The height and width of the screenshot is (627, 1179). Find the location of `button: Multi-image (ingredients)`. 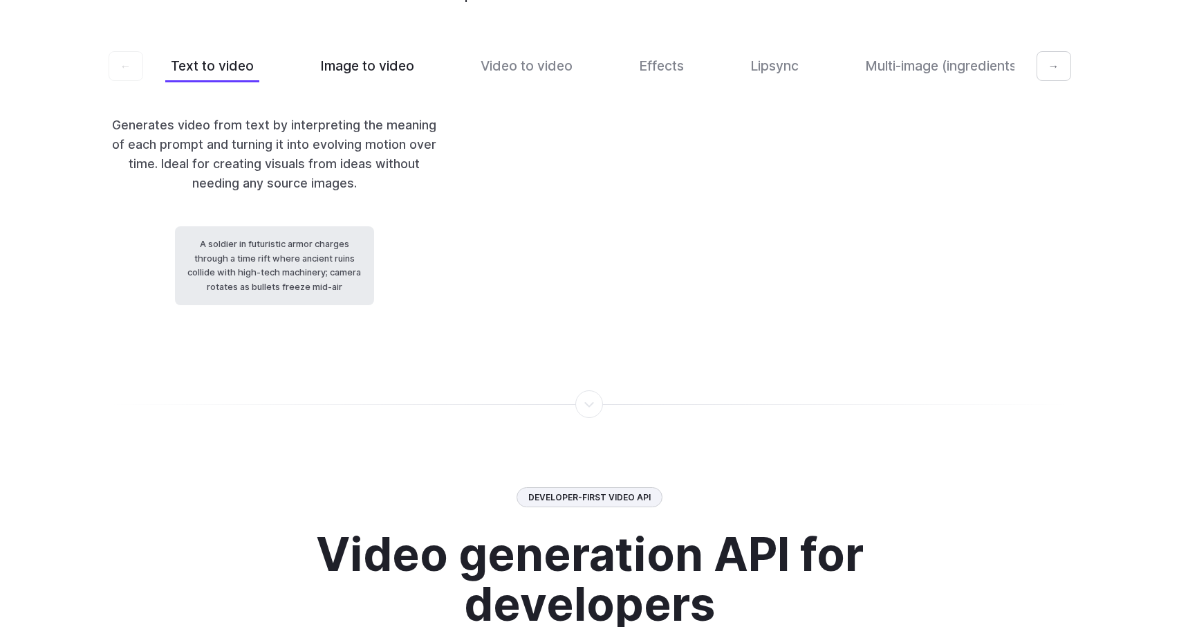

button: Multi-image (ingredients) is located at coordinates (943, 66).